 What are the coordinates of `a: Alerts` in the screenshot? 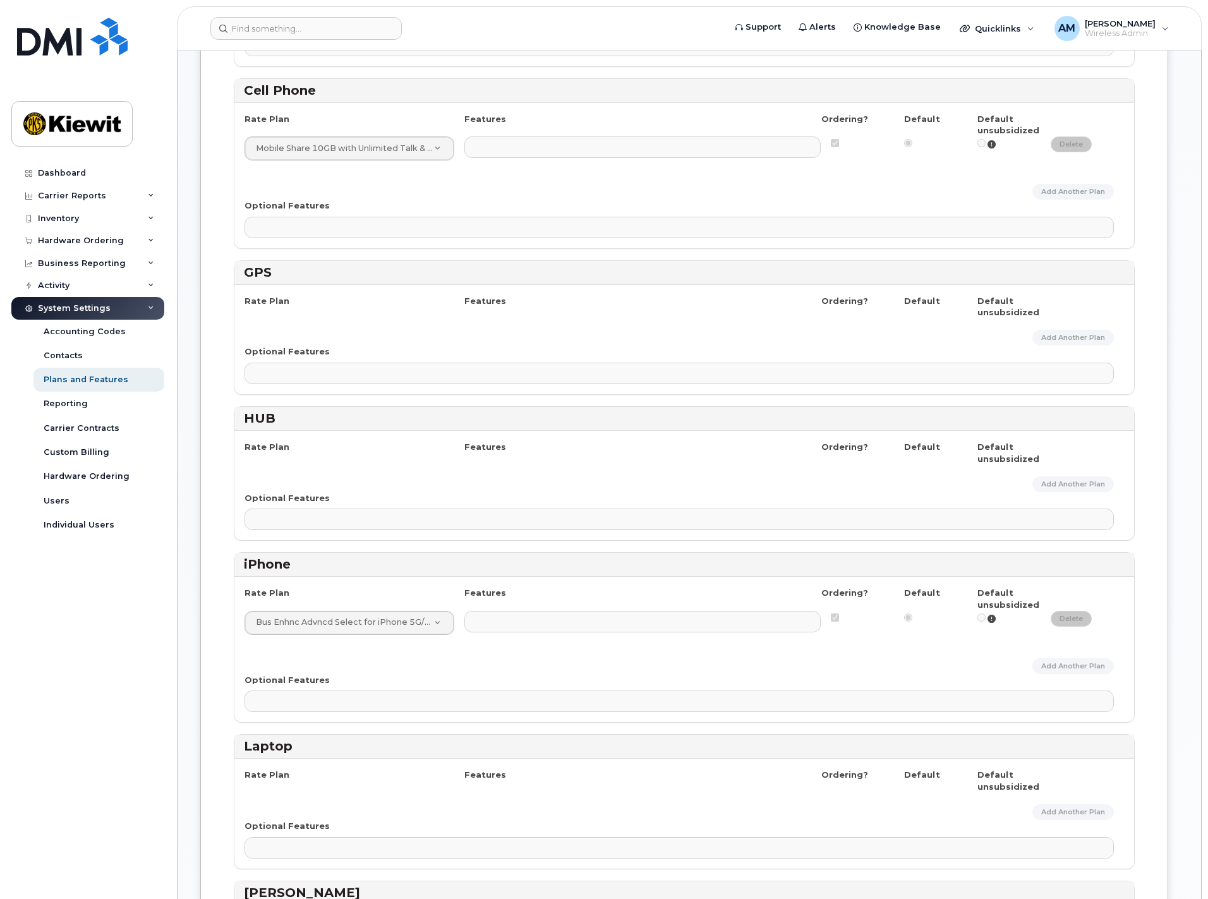 It's located at (817, 27).